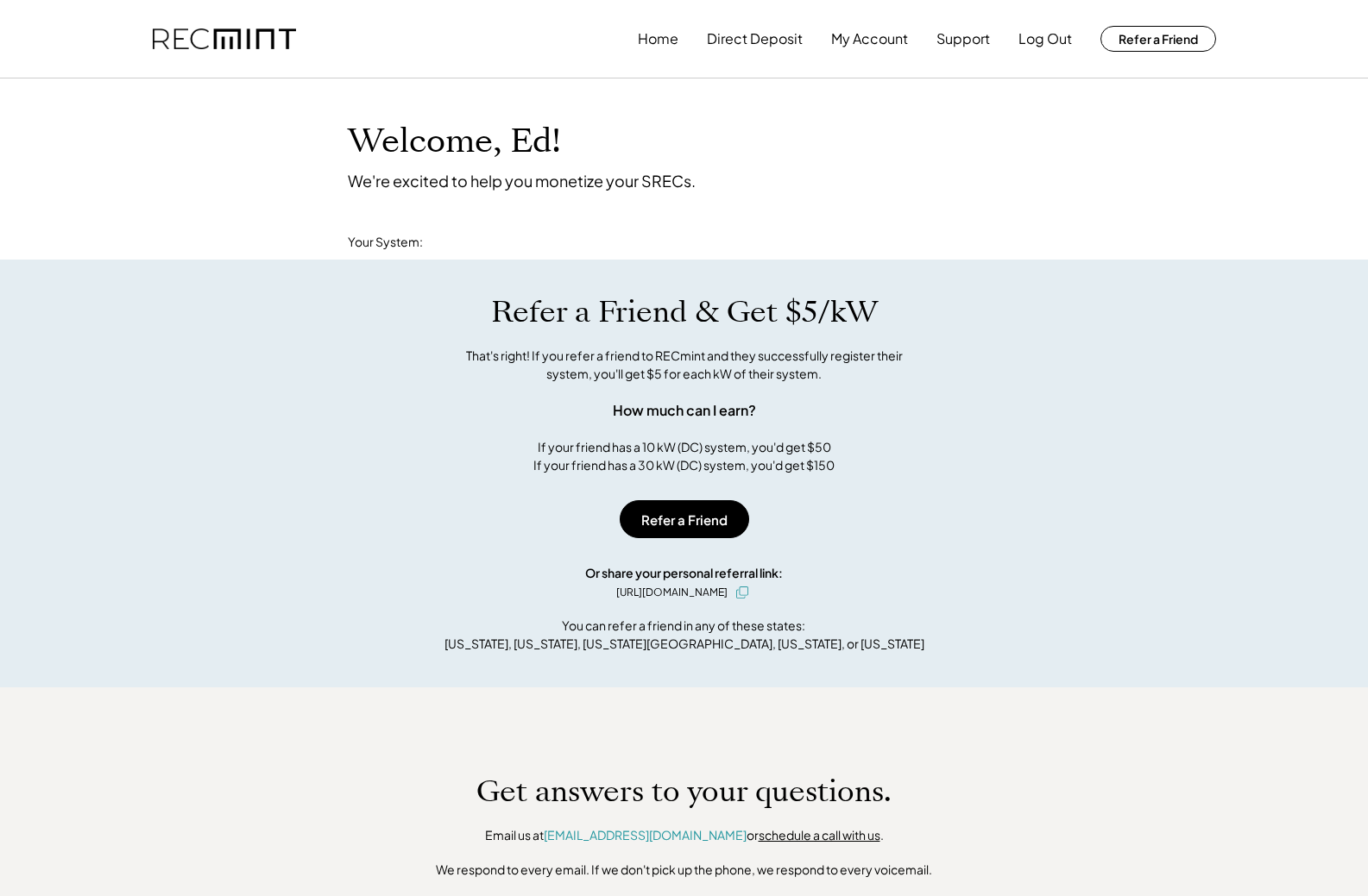 This screenshot has width=1368, height=896. Describe the element at coordinates (742, 593) in the screenshot. I see `button: click to copy` at that location.